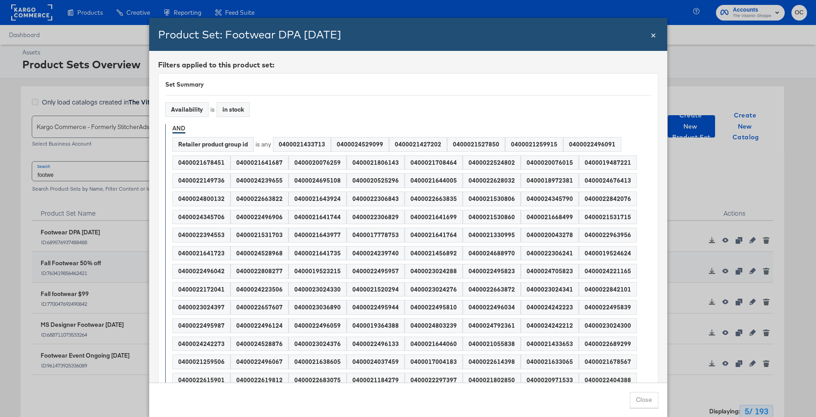  I want to click on div: 0400021641723, so click(201, 253).